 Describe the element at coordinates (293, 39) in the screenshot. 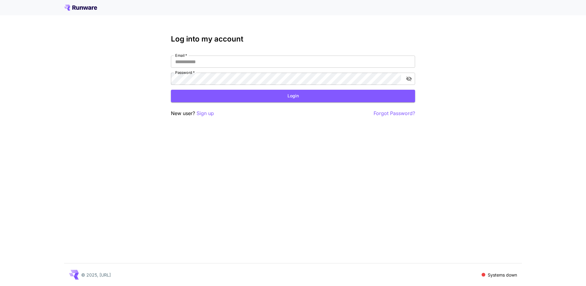

I see `h3: Log into my account` at that location.